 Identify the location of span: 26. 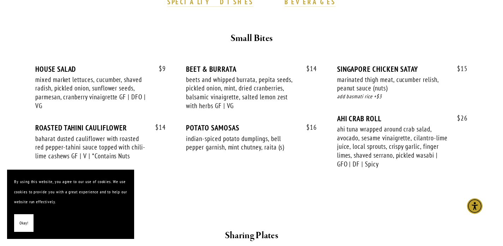
(459, 118).